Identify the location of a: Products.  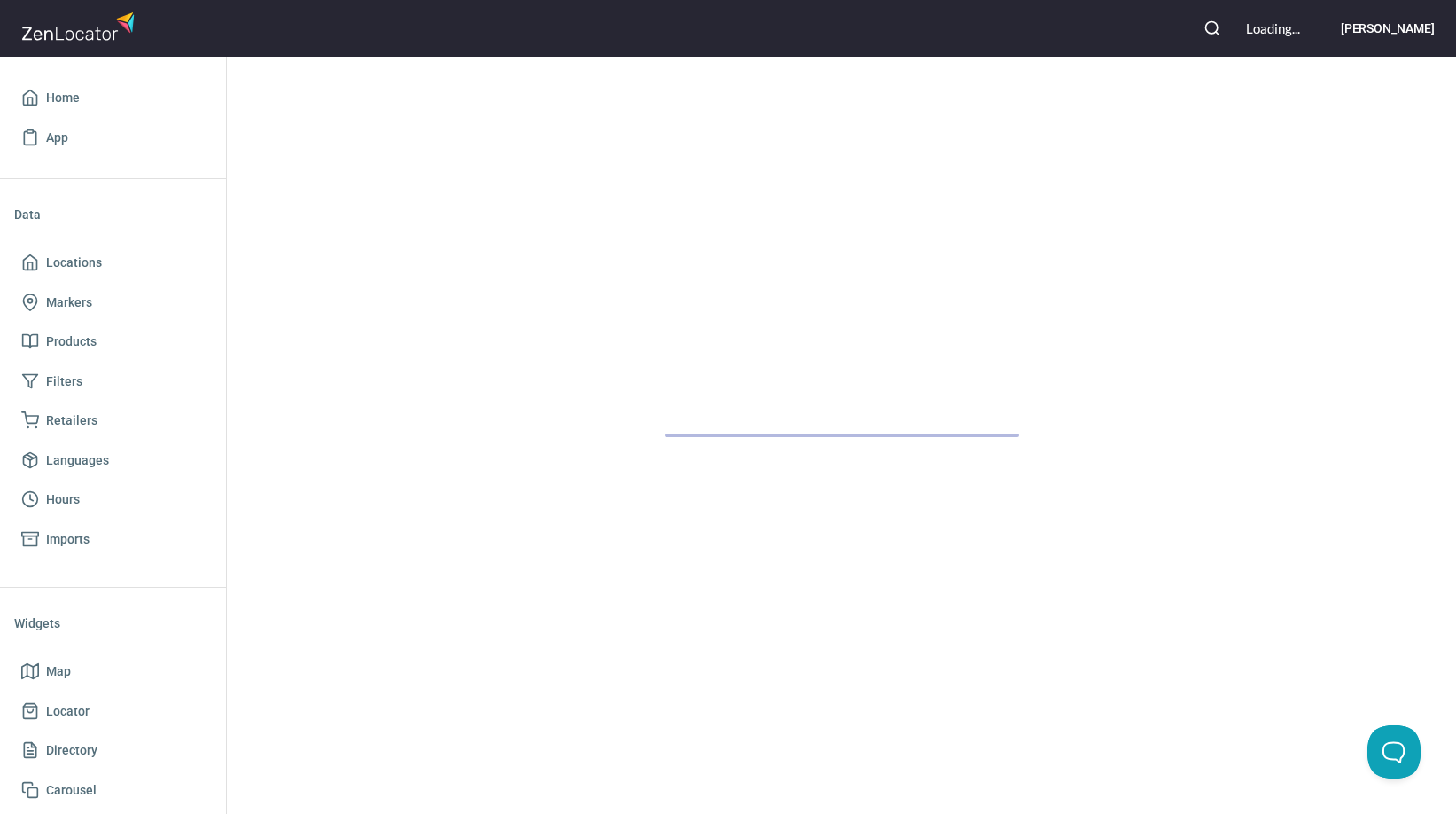
(113, 341).